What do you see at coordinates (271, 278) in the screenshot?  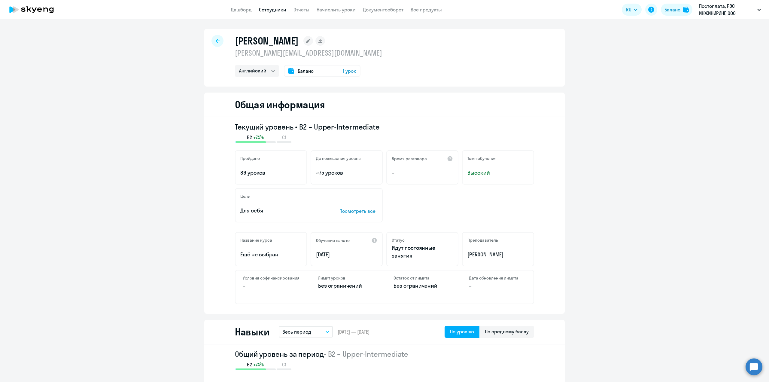 I see `h4: Условия софинансирования` at bounding box center [271, 278].